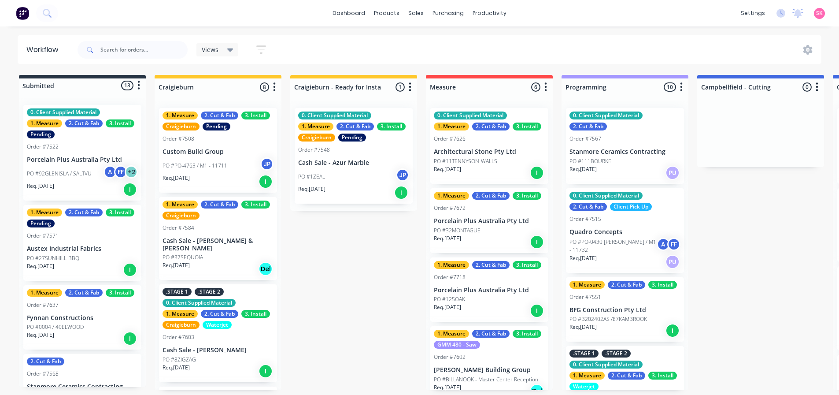  What do you see at coordinates (585, 139) in the screenshot?
I see `div: Order #7567` at bounding box center [585, 139].